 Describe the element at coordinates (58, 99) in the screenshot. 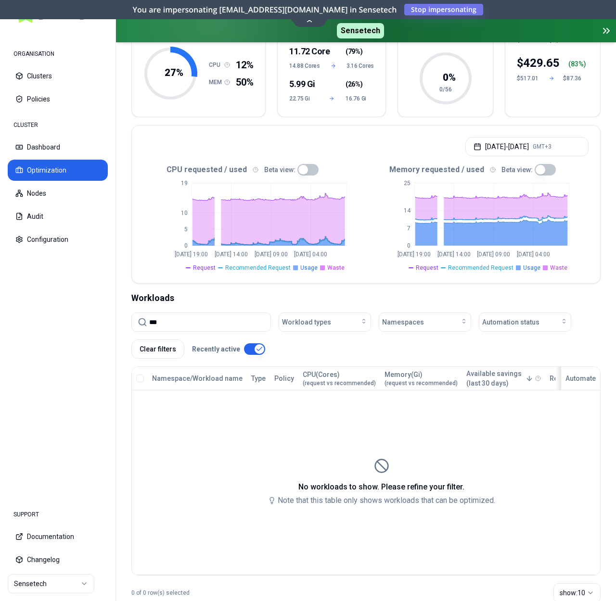

I see `button: Policies` at that location.